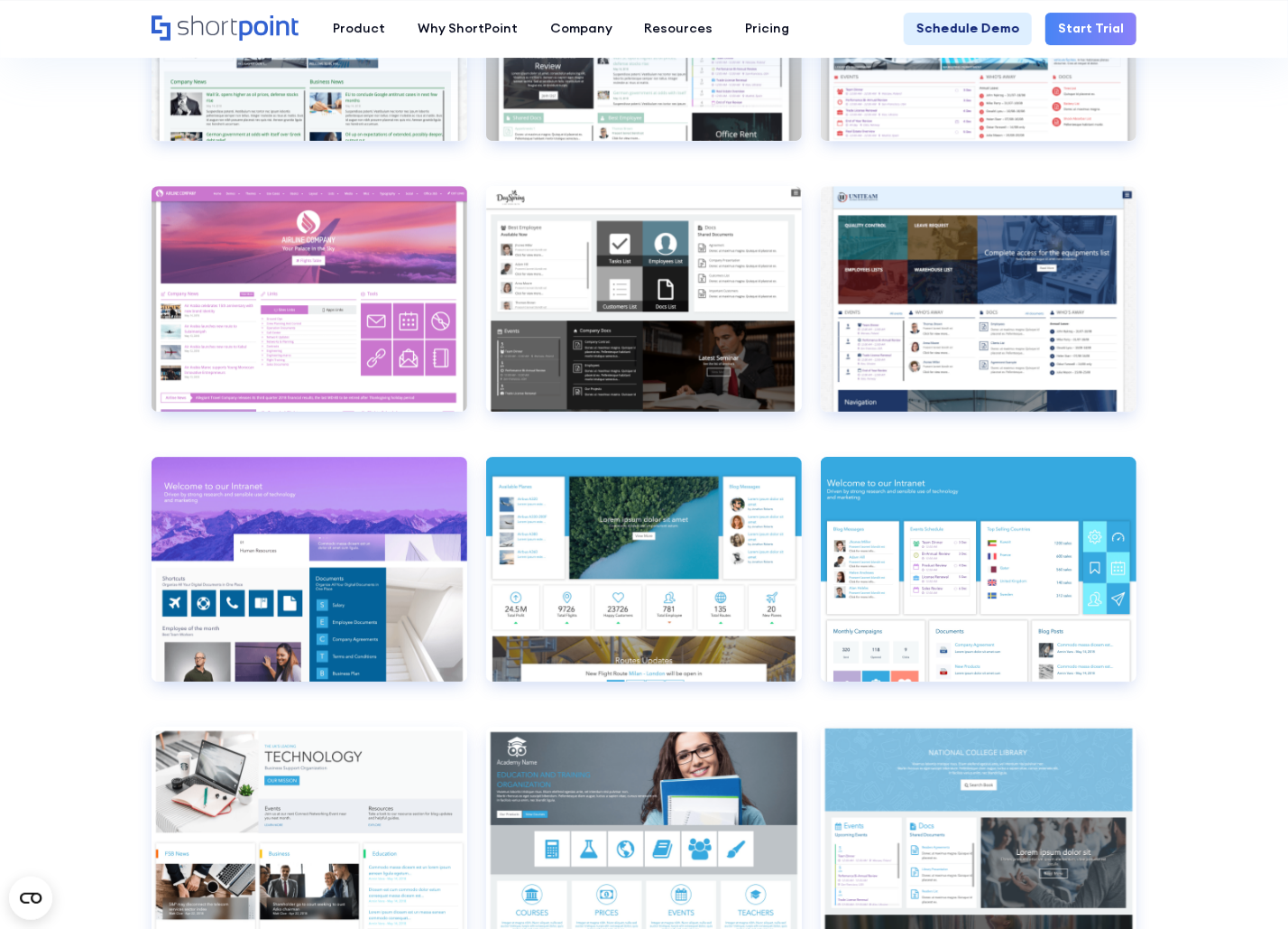  What do you see at coordinates (581, 28) in the screenshot?
I see `a: Company` at bounding box center [581, 28].